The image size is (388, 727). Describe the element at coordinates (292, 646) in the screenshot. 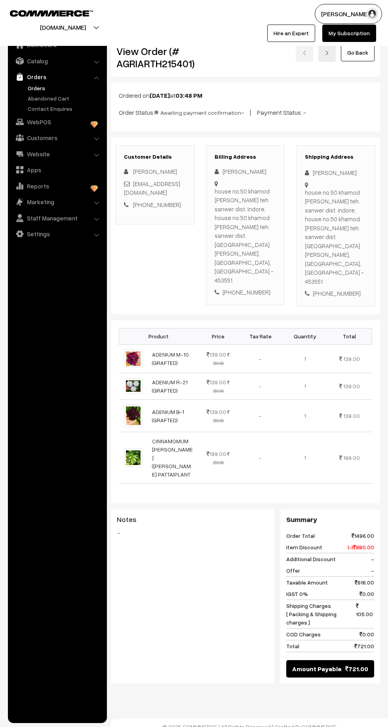

I see `span: Total` at that location.